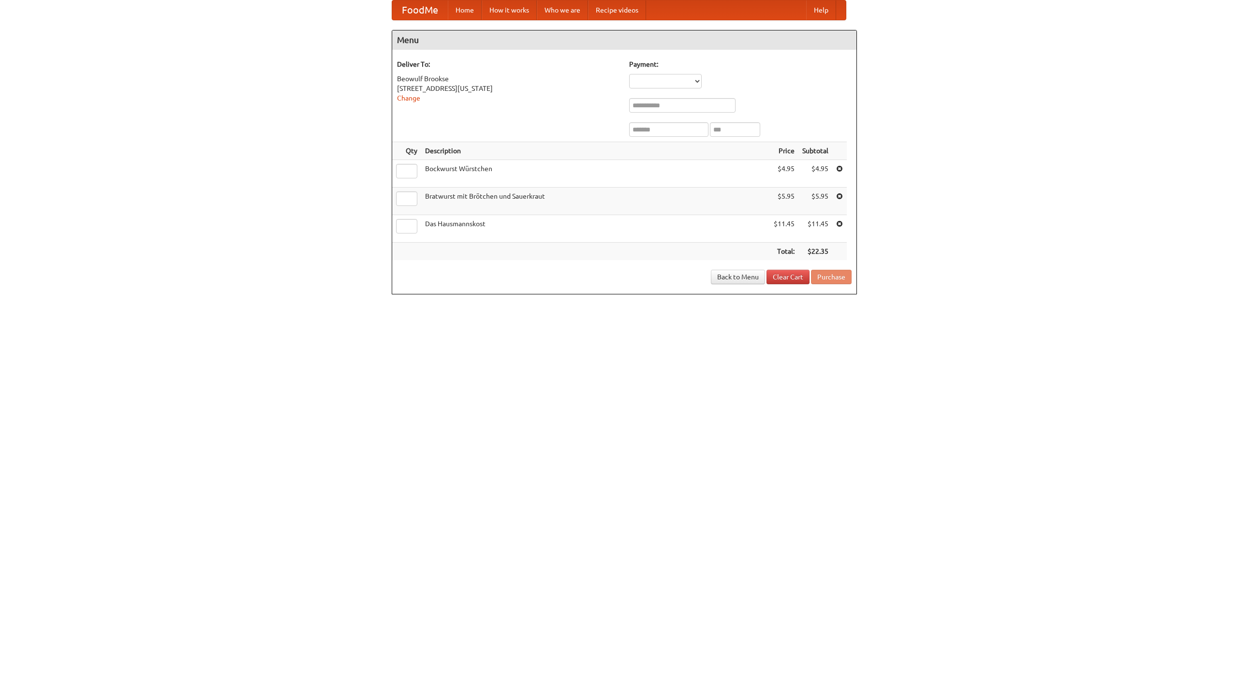  Describe the element at coordinates (595, 201) in the screenshot. I see `td: Bratwurst mit Brötchen und Sauerkraut` at that location.